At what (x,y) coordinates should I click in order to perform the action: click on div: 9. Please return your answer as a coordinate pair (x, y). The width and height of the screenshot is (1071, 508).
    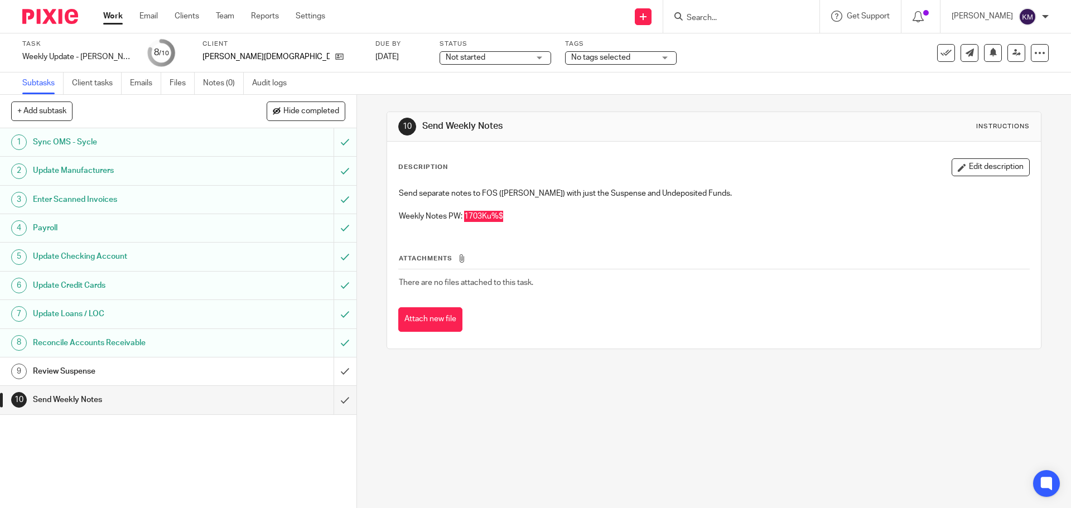
    Looking at the image, I should click on (19, 372).